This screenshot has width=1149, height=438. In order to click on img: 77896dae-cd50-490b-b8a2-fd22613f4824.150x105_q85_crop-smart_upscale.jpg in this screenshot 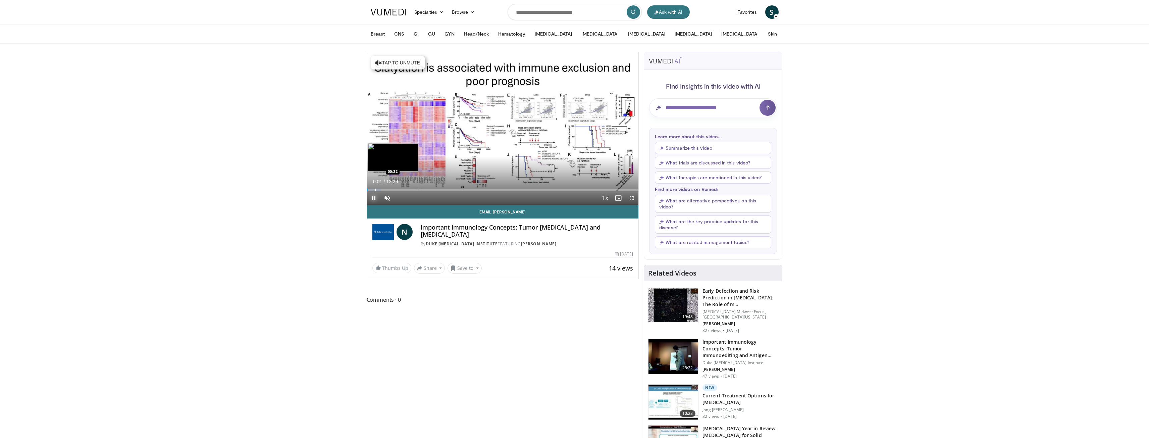, I will do `click(674, 356)`.